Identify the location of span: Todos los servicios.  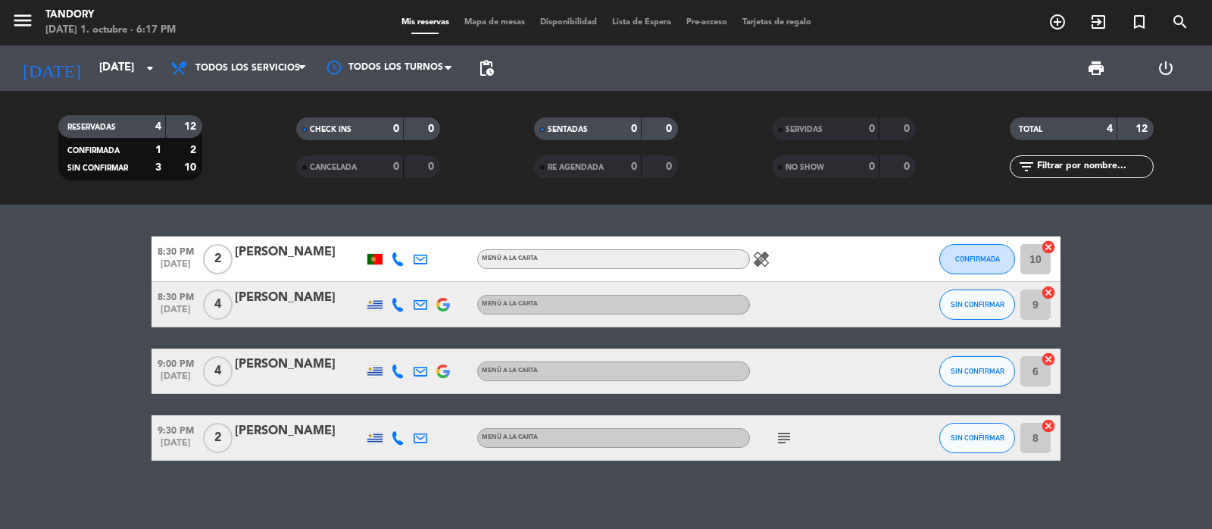
(248, 68).